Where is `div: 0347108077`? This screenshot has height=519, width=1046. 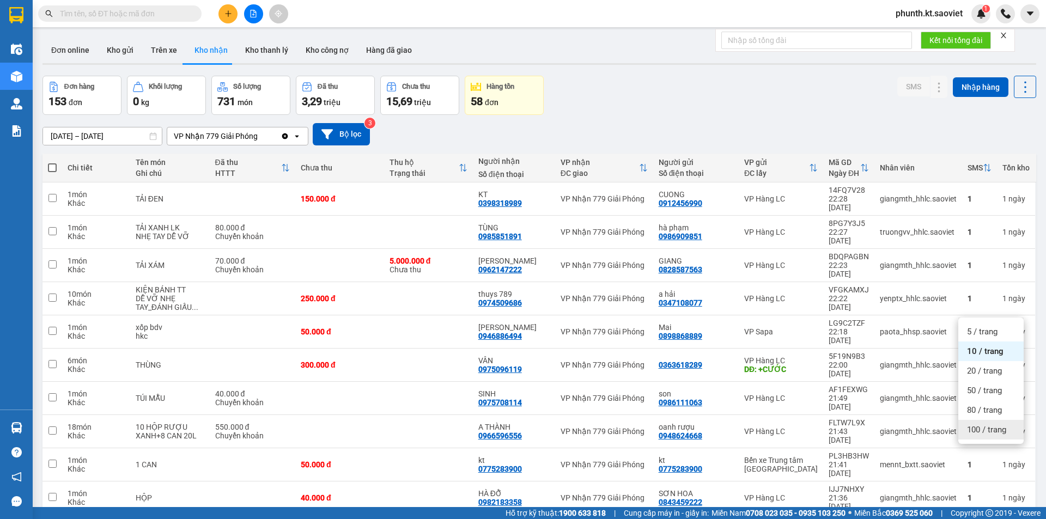
div: 0347108077 is located at coordinates (680, 303).